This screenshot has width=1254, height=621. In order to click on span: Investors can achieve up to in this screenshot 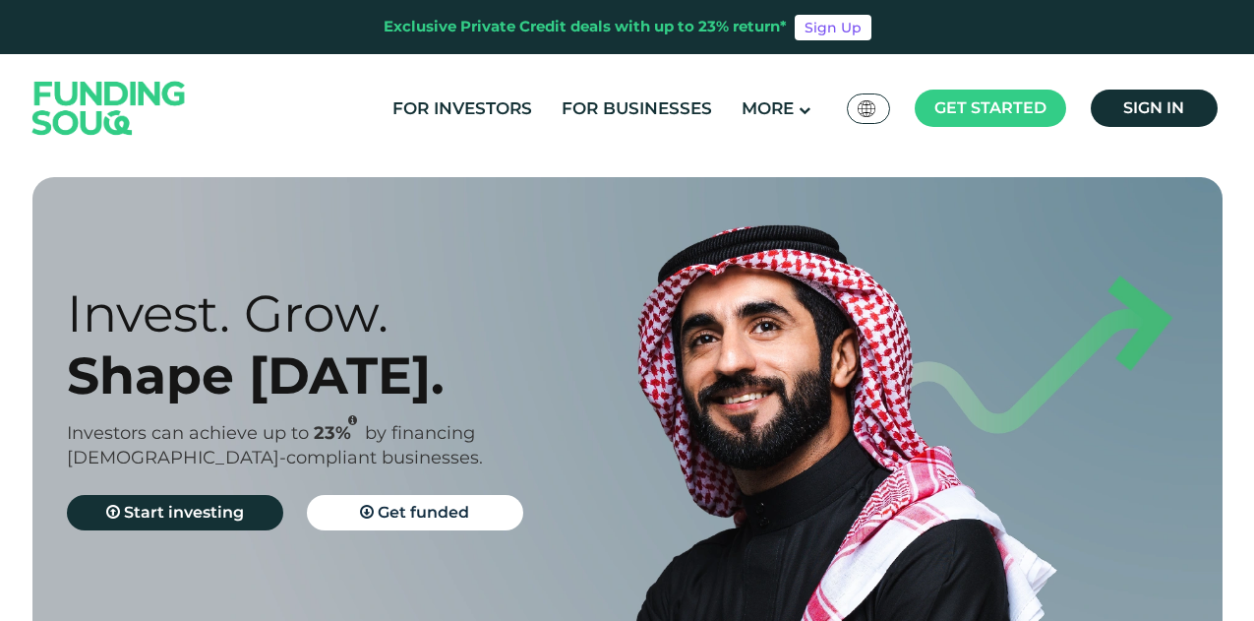, I will do `click(188, 433)`.